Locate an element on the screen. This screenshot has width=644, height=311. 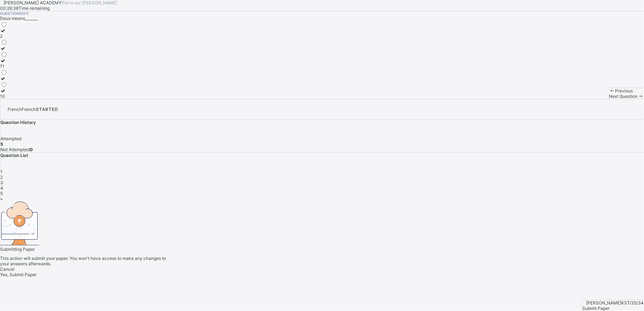
span: Attempted is located at coordinates (11, 139).